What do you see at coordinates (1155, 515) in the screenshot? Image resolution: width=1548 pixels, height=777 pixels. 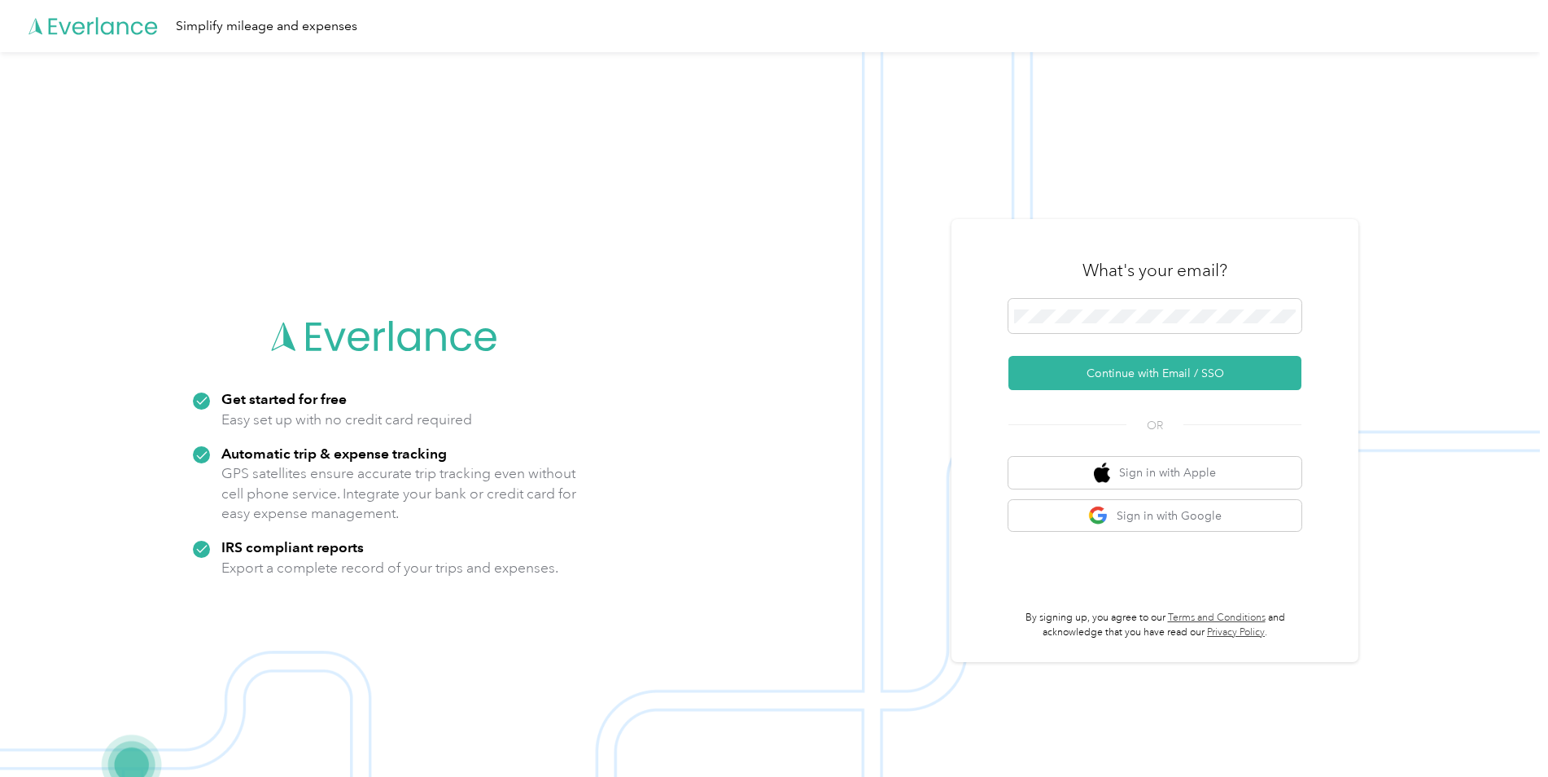 I see `button: google logoSign in with Google` at bounding box center [1155, 515].